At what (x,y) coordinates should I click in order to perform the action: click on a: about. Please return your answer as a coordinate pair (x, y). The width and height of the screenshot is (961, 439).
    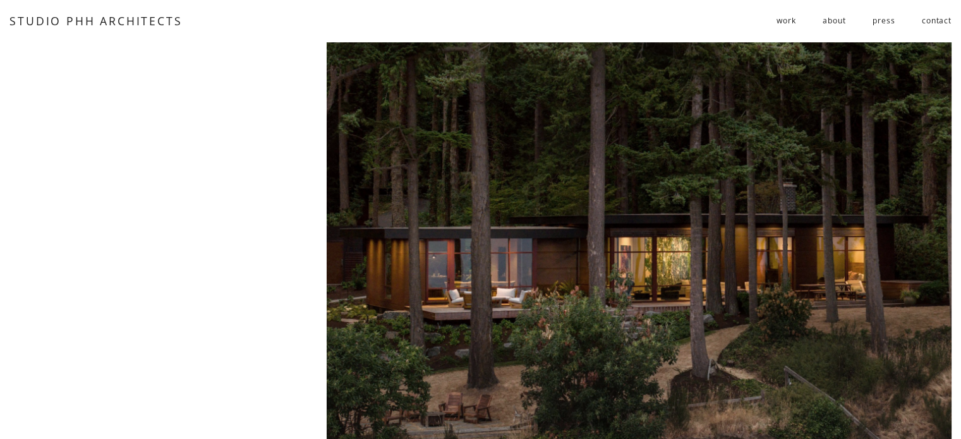
    Looking at the image, I should click on (834, 21).